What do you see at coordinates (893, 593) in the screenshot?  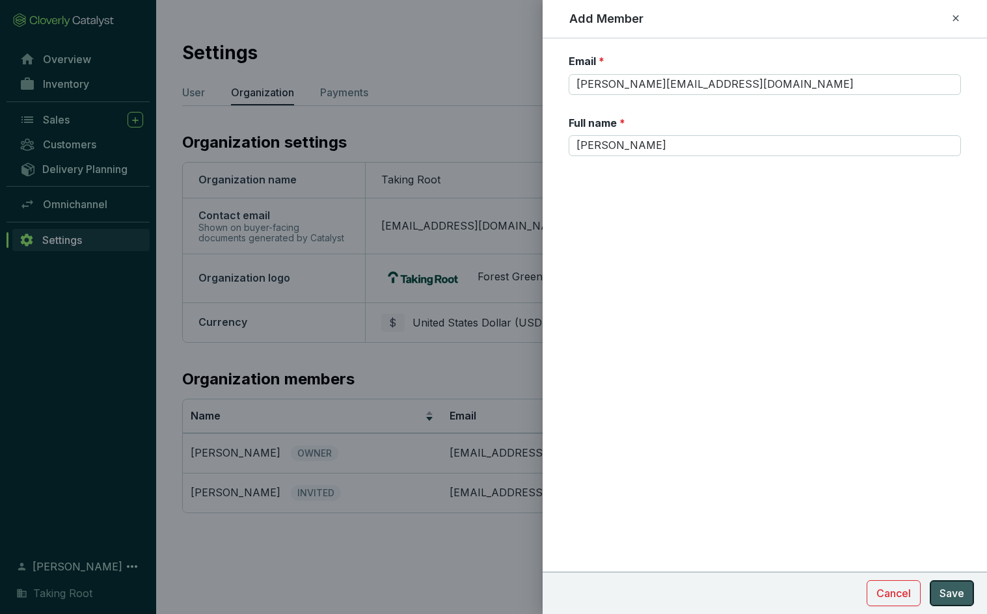 I see `span: Cancel` at bounding box center [893, 593].